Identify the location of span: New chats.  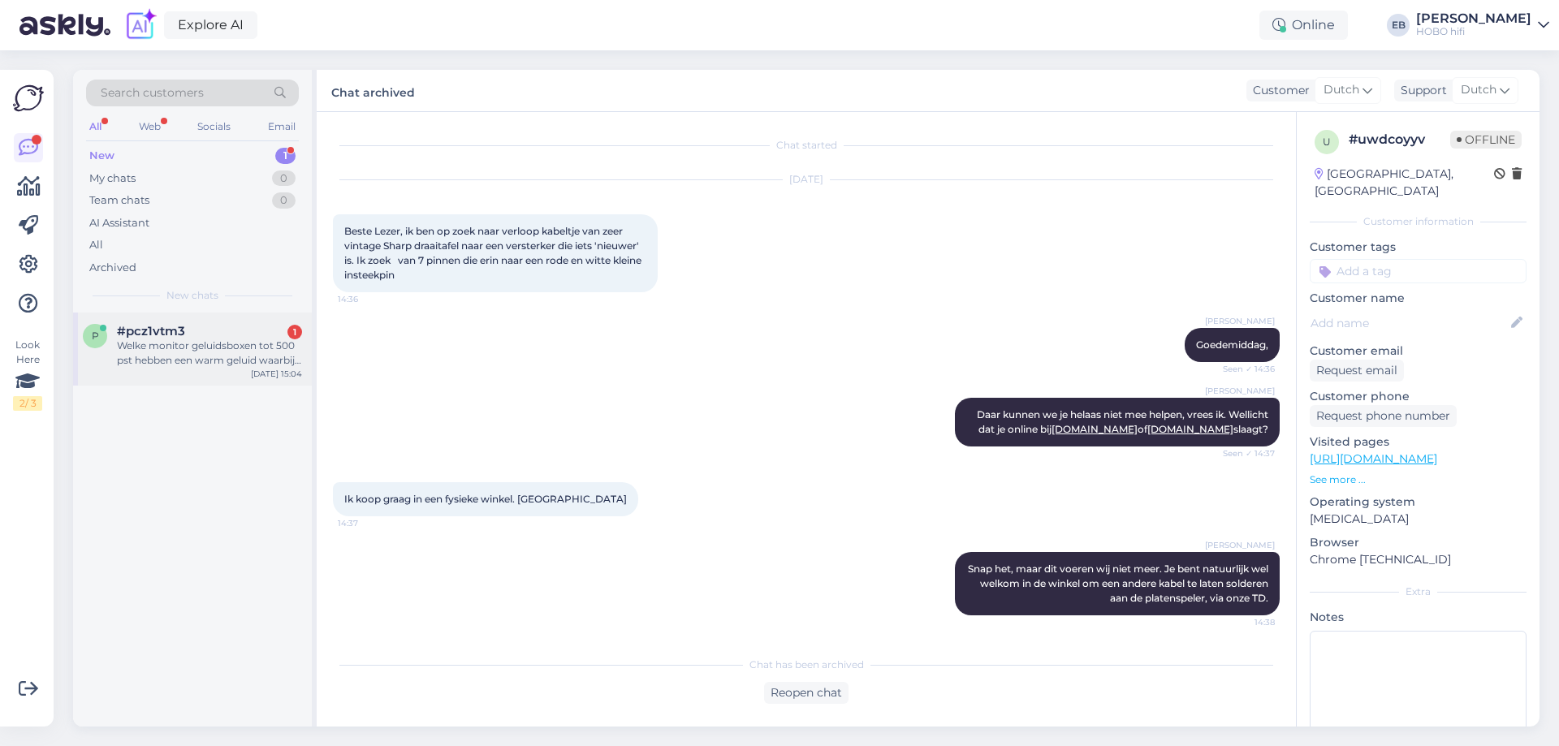
(192, 296).